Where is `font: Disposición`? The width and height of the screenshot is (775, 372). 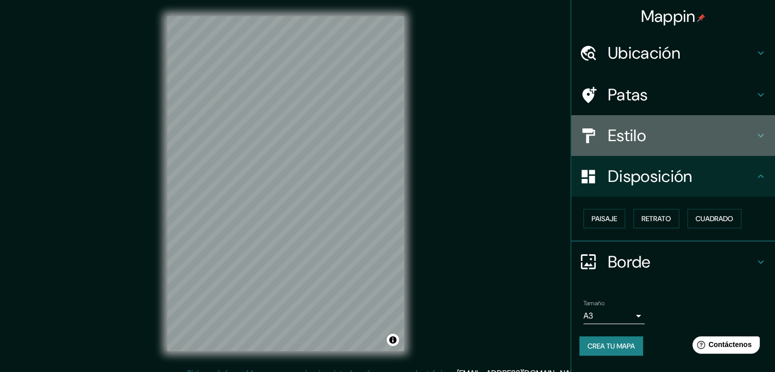 font: Disposición is located at coordinates (650, 176).